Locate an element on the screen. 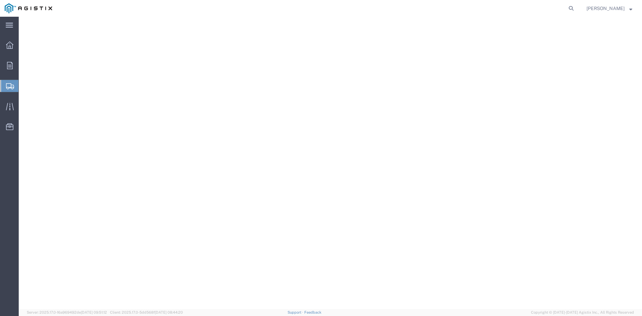 The width and height of the screenshot is (642, 316). span: Amanda Brown is located at coordinates (606, 8).